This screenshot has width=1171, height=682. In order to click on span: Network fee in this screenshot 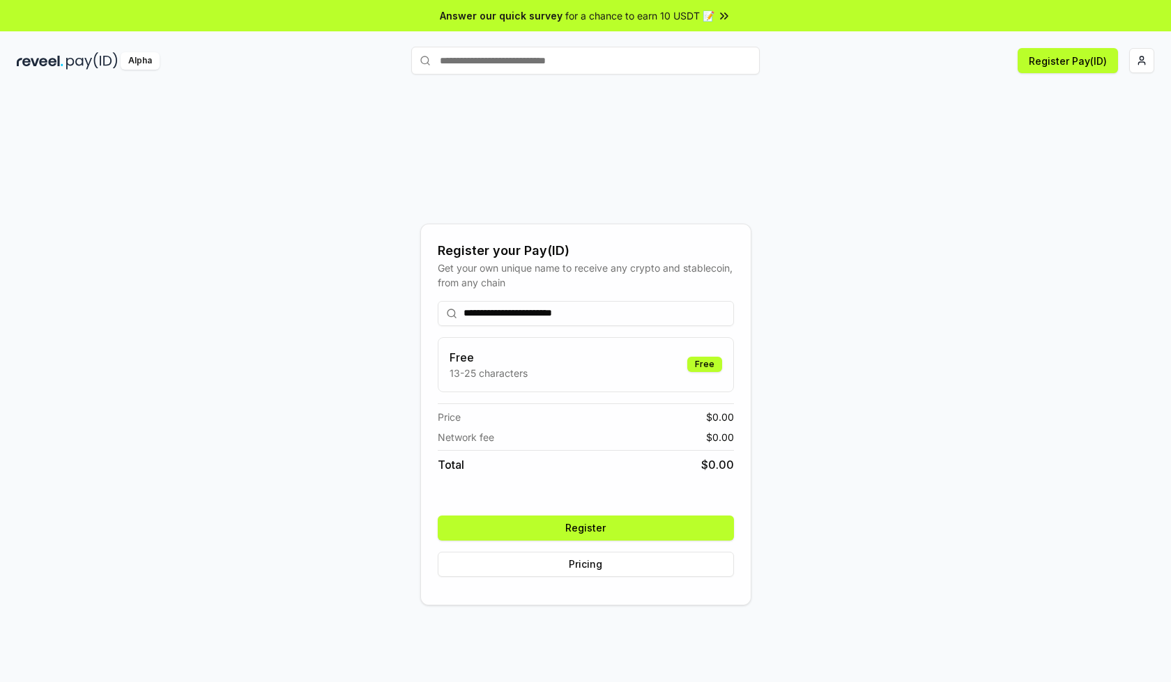, I will do `click(466, 437)`.